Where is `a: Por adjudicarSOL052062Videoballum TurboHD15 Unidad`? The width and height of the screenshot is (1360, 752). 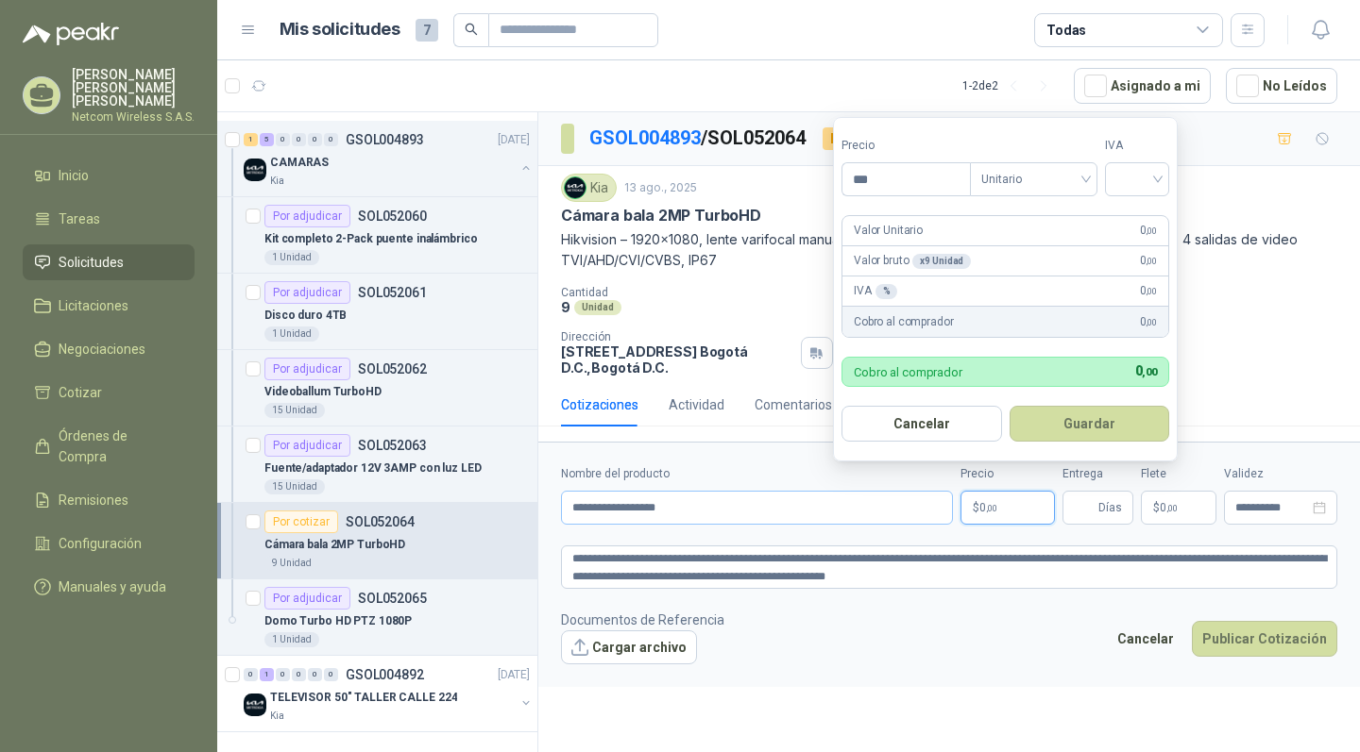
a: Por adjudicarSOL052062Videoballum TurboHD15 Unidad is located at coordinates (377, 388).